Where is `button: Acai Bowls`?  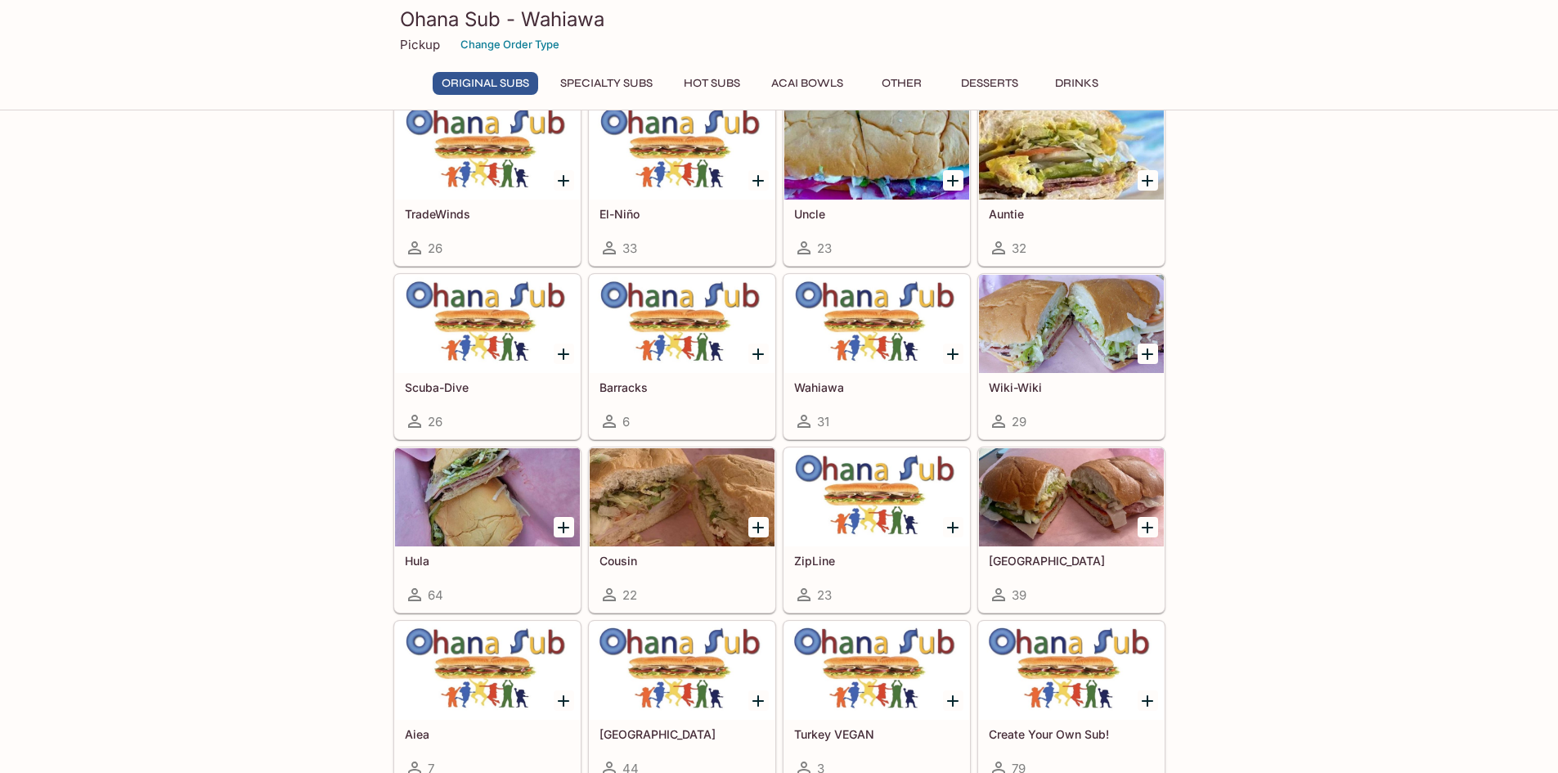
button: Acai Bowls is located at coordinates (807, 83).